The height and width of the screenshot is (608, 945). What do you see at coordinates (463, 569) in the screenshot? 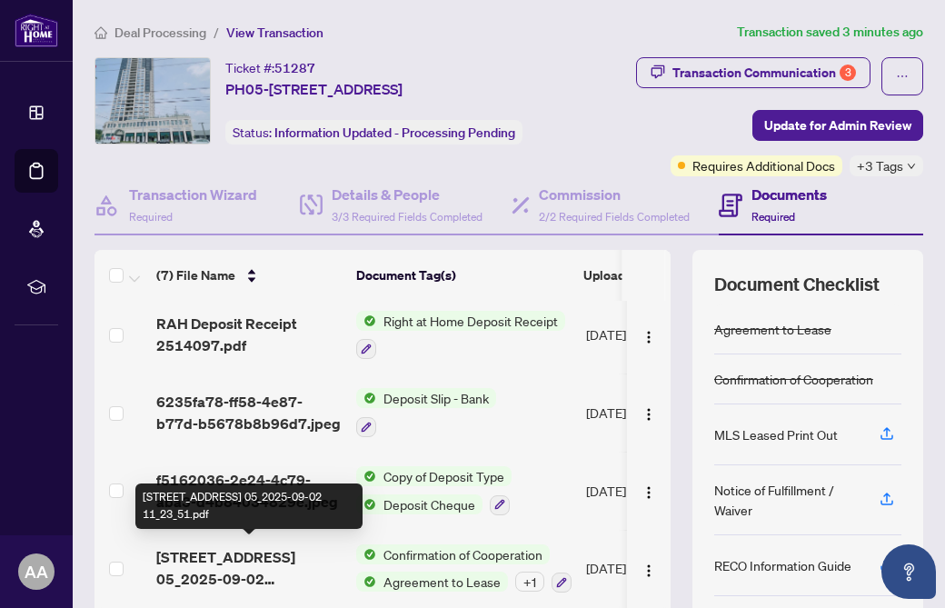
I see `button: Status IconConfirmation of CooperationStatus IconAgreement to Lease+1` at bounding box center [463, 569].